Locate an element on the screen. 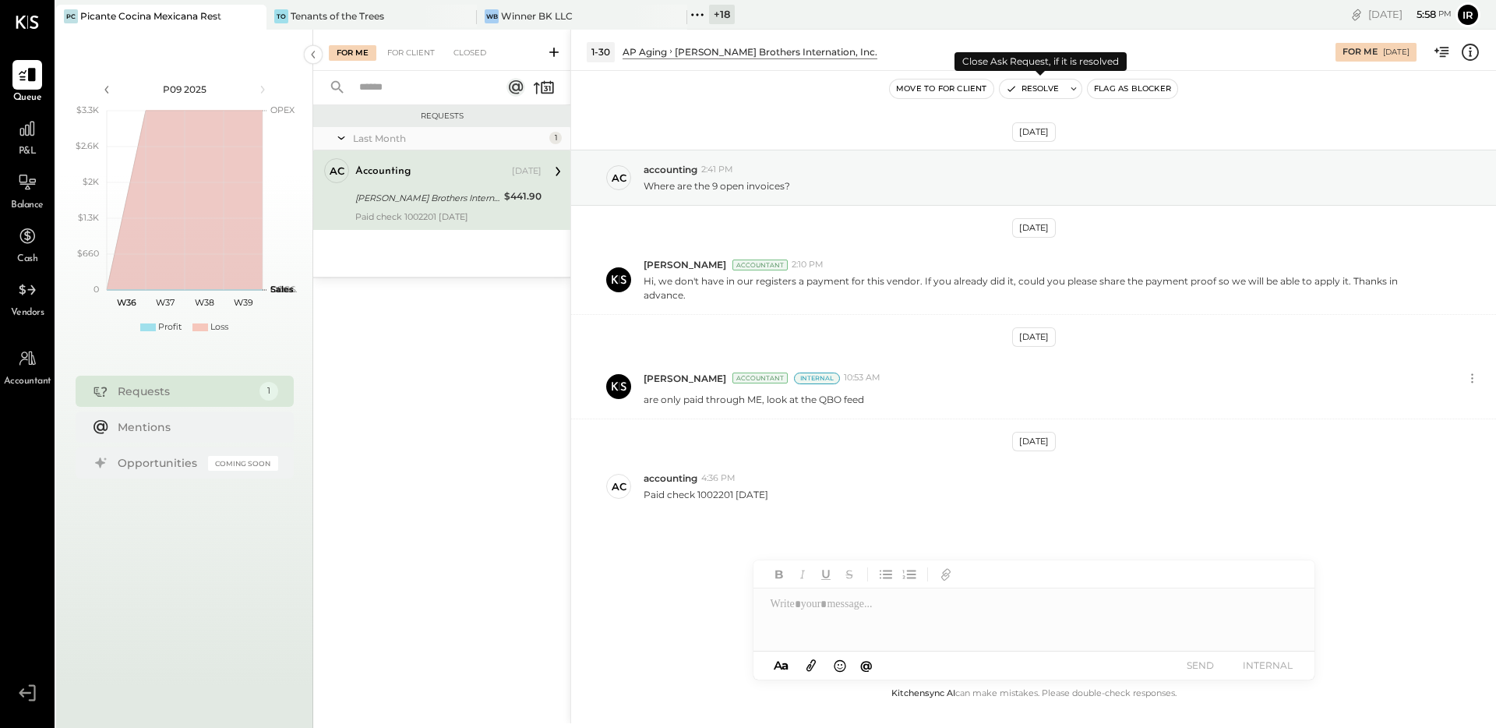 This screenshot has height=728, width=1496. button: SEND is located at coordinates (1200, 665).